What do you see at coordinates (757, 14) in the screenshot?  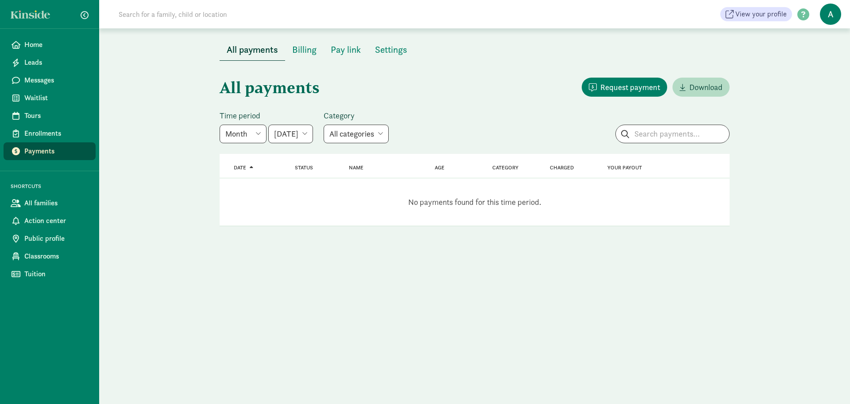 I see `a: View your profile` at bounding box center [757, 14].